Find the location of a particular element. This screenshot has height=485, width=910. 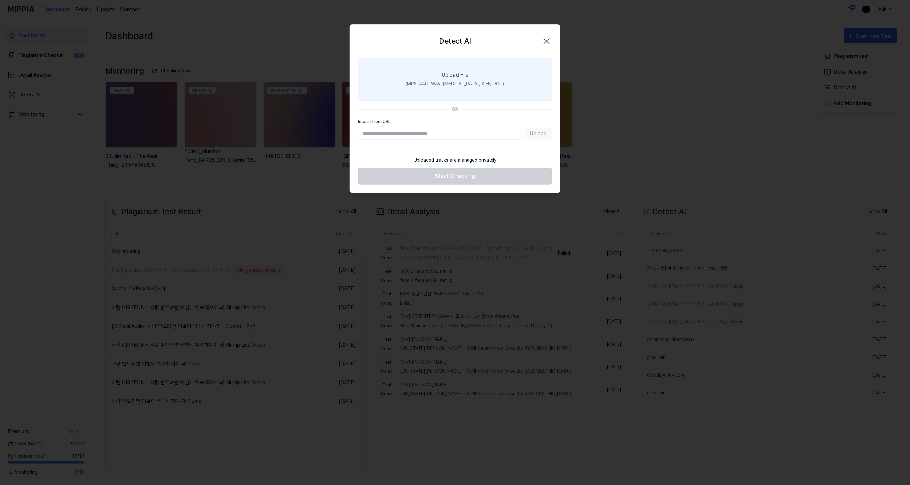

label: Import from URL is located at coordinates (455, 121).